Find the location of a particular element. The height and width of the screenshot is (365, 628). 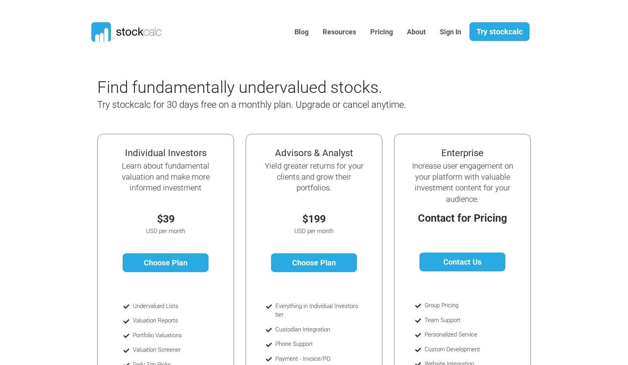

li: Personalized Service is located at coordinates (466, 335).